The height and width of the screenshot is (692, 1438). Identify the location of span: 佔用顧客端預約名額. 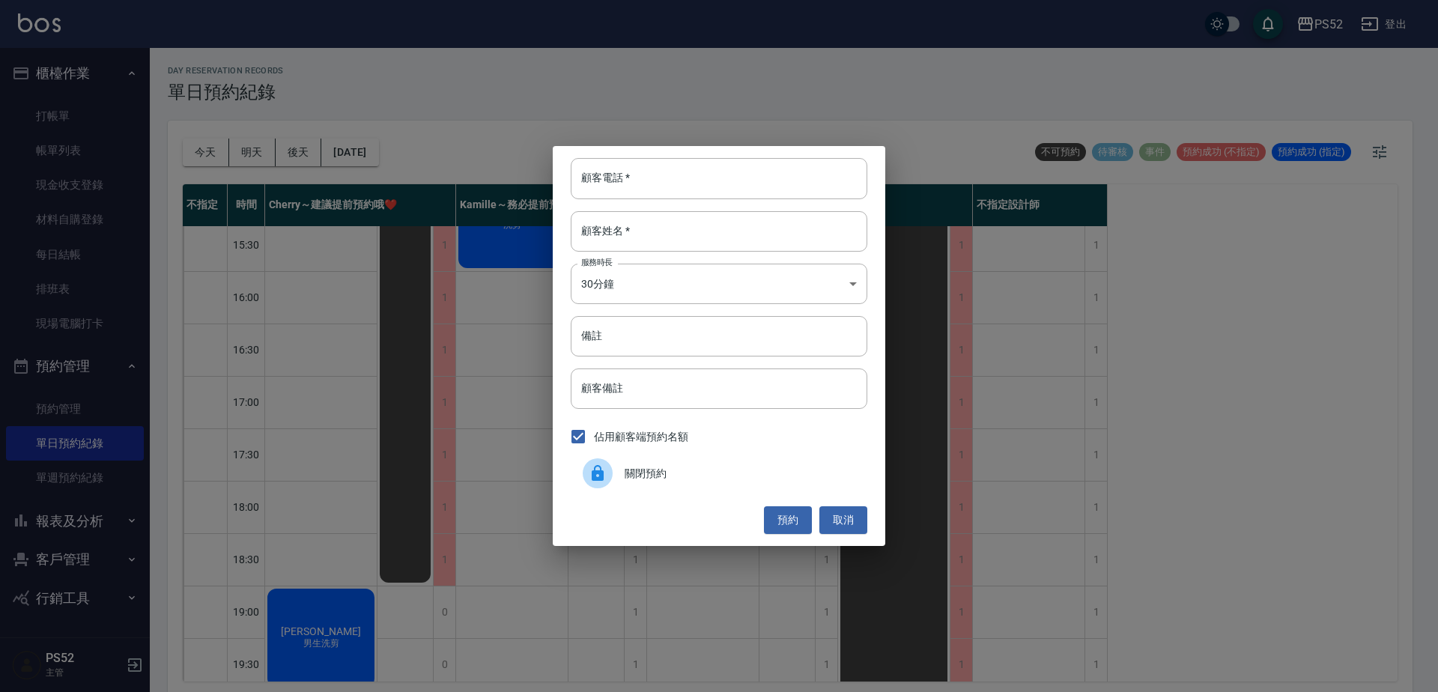
(641, 437).